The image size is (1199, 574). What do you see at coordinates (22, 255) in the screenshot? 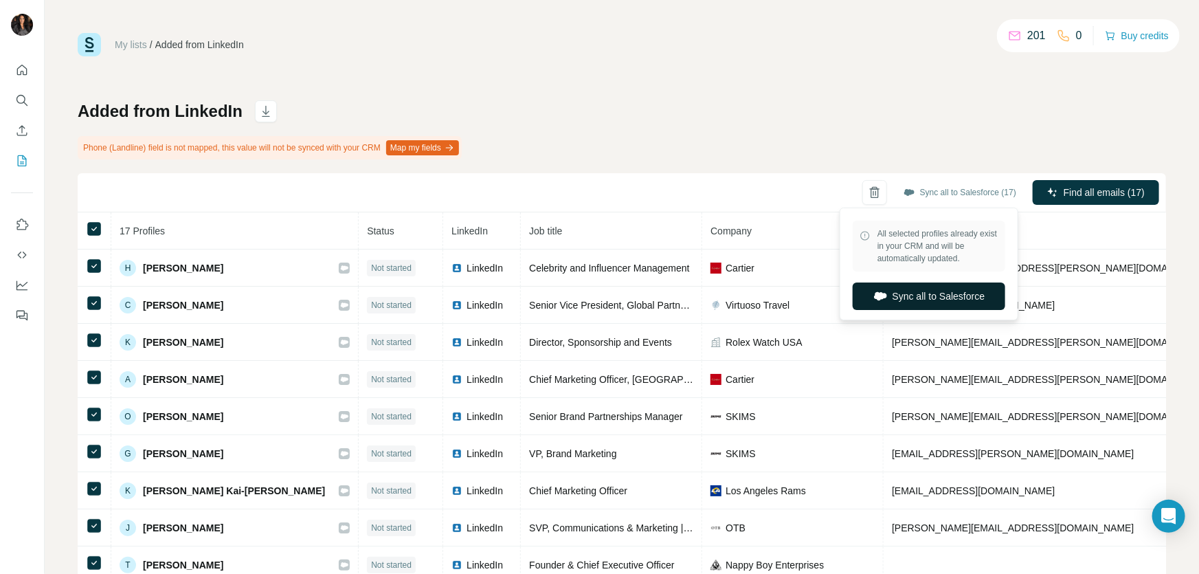
I see `button: Use Surfe API` at bounding box center [22, 255].